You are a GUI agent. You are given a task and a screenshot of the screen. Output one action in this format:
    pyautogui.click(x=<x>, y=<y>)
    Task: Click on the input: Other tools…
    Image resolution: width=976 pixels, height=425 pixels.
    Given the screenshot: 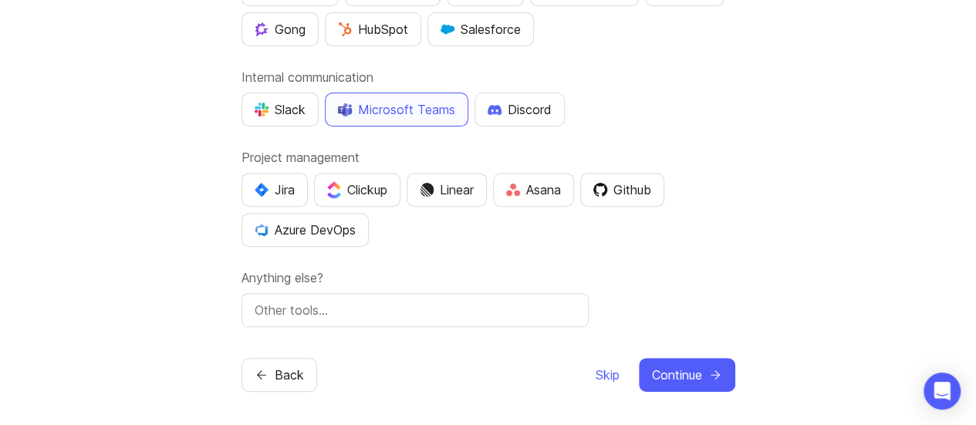 What is the action you would take?
    pyautogui.click(x=415, y=310)
    